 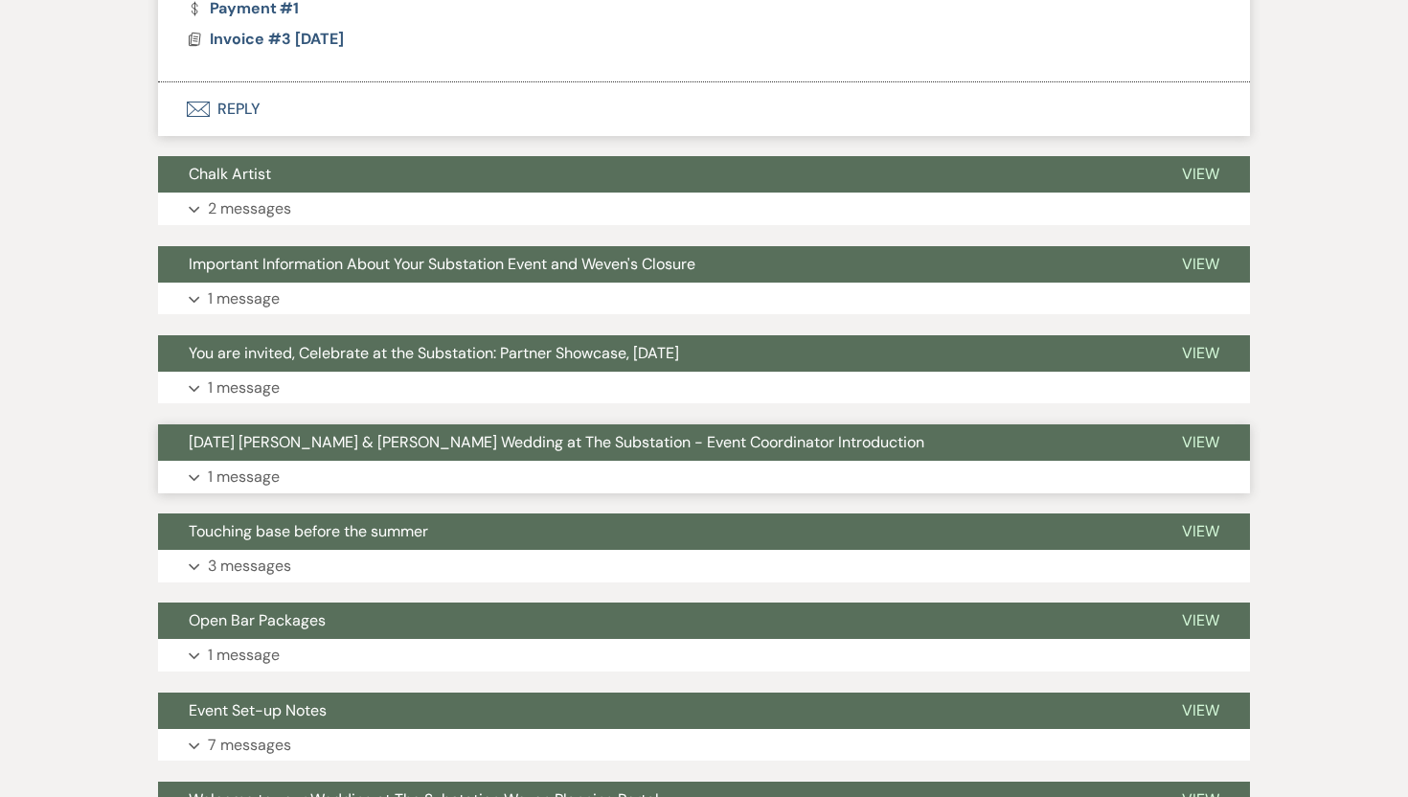 What do you see at coordinates (249, 745) in the screenshot?
I see `p: 7 messages` at bounding box center [249, 745].